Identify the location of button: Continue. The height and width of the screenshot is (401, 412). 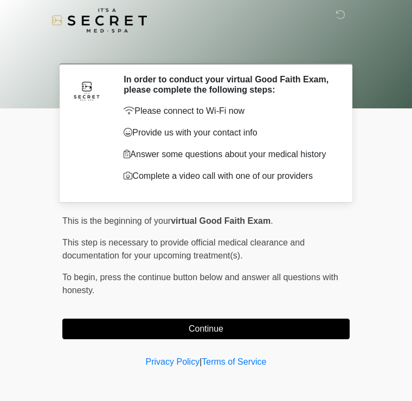
(206, 329).